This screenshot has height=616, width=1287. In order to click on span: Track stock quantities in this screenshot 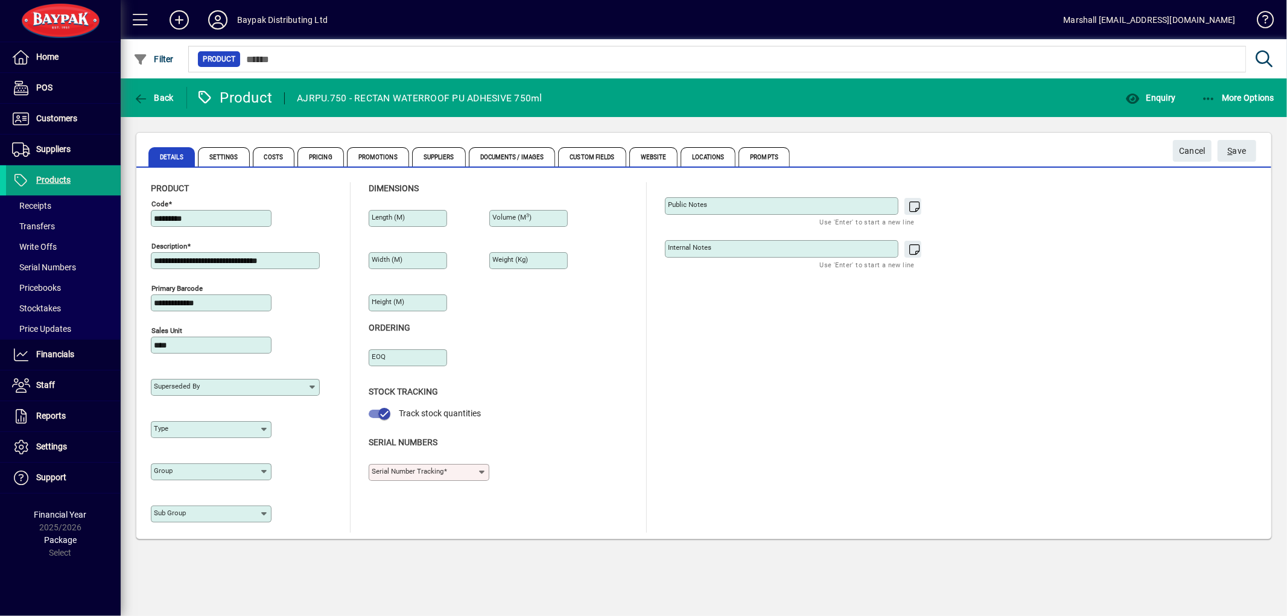, I will do `click(440, 413)`.